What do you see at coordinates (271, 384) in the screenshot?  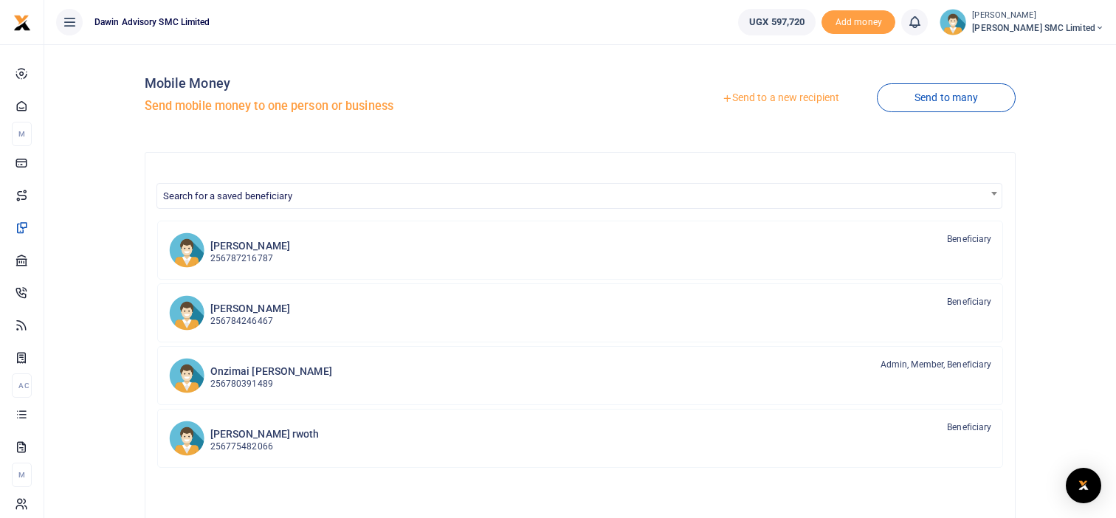 I see `p: 256780391489` at bounding box center [271, 384].